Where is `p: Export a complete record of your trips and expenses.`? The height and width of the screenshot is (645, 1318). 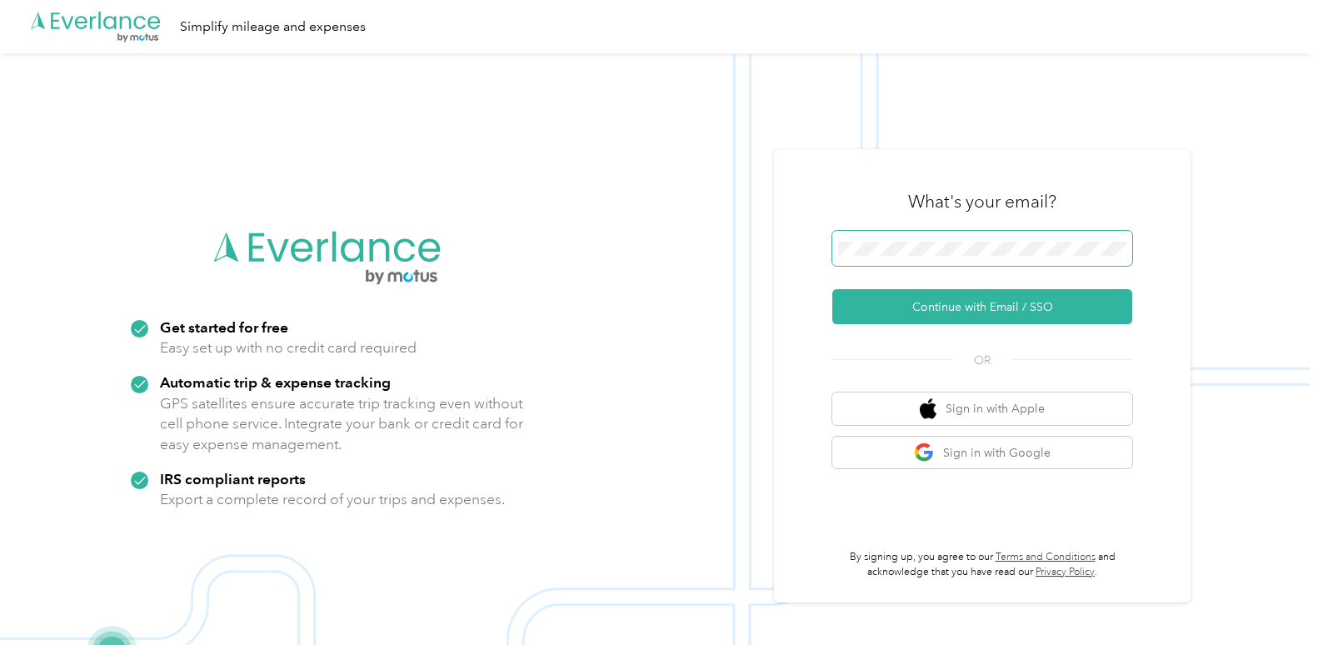 p: Export a complete record of your trips and expenses. is located at coordinates (332, 499).